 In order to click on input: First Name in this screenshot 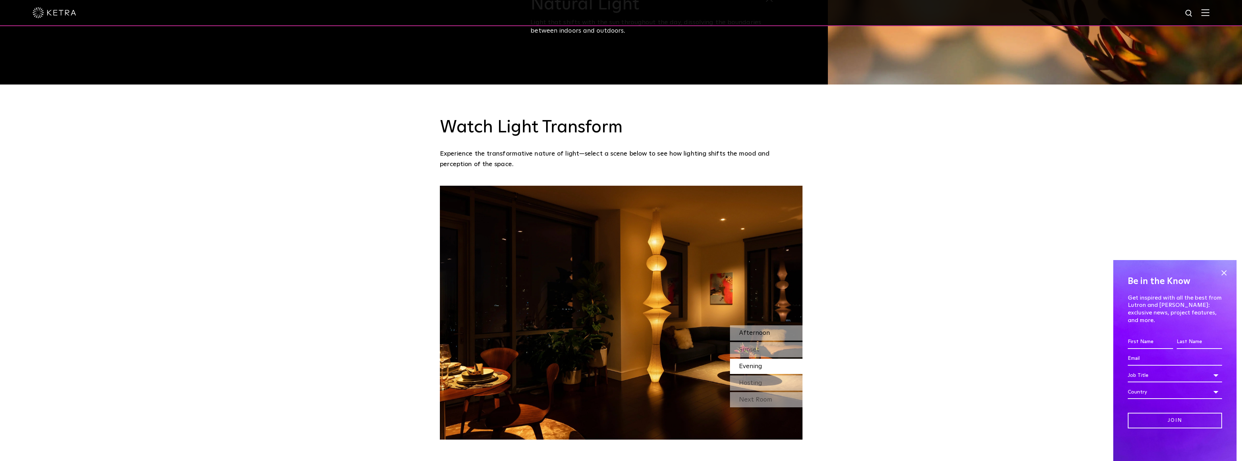, I will do `click(1151, 342)`.